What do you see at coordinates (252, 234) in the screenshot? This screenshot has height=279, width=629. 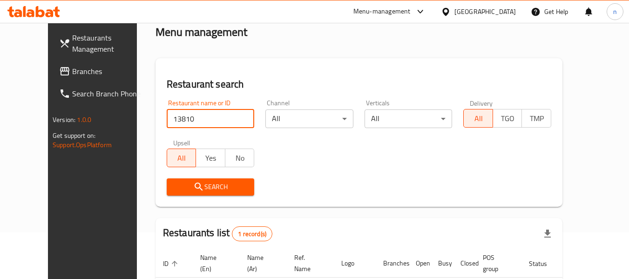 I see `span: 1 record(s)` at bounding box center [252, 234].